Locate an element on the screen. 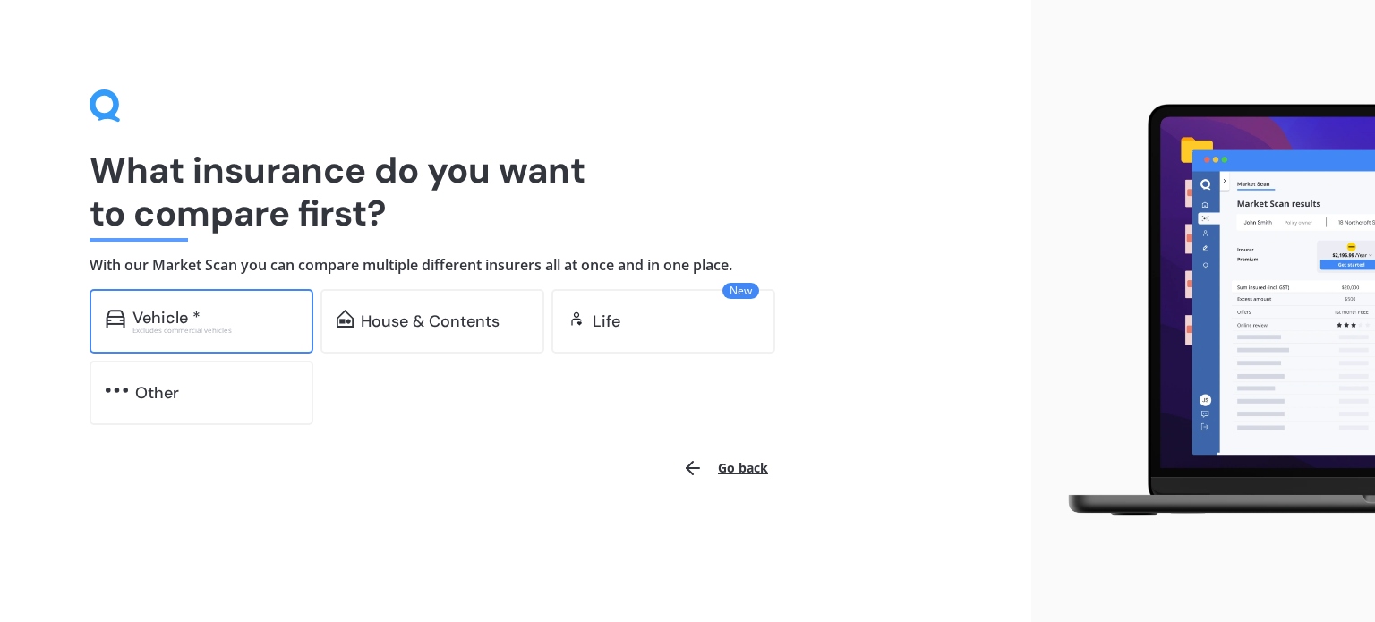 This screenshot has height=622, width=1375. img: car.f15378c7a67c060ca3f3.svg is located at coordinates (116, 319).